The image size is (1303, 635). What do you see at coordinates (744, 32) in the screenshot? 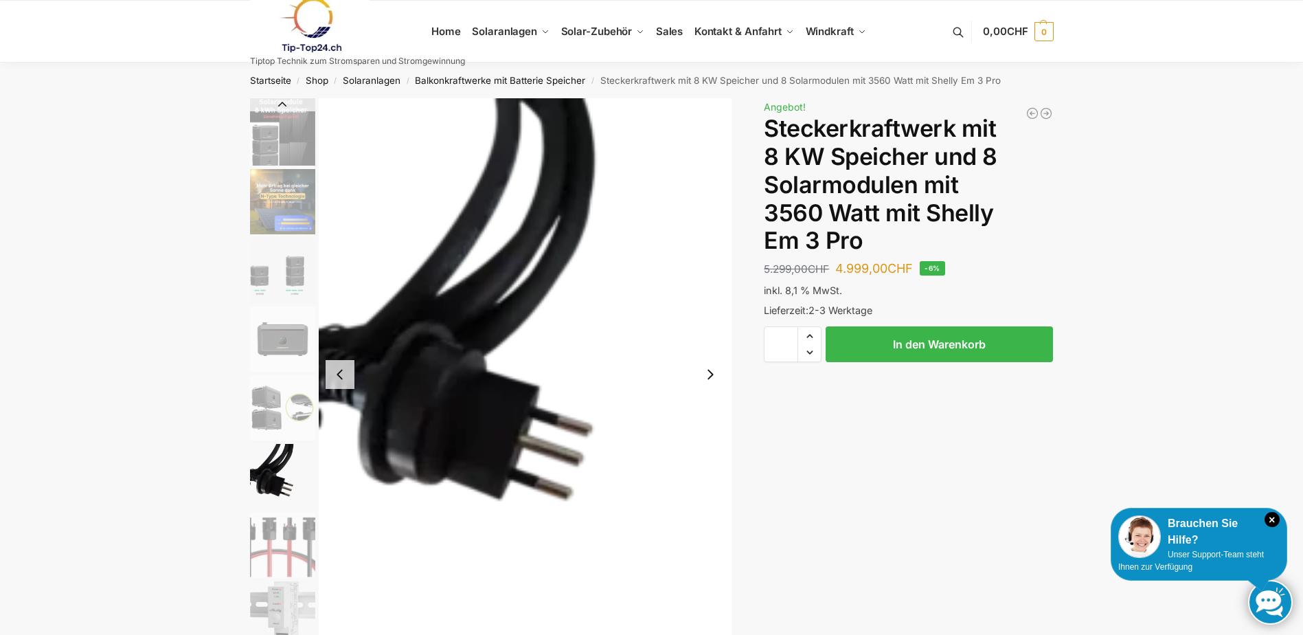
I see `a: Kontakt & Anfahrt` at bounding box center [744, 32].